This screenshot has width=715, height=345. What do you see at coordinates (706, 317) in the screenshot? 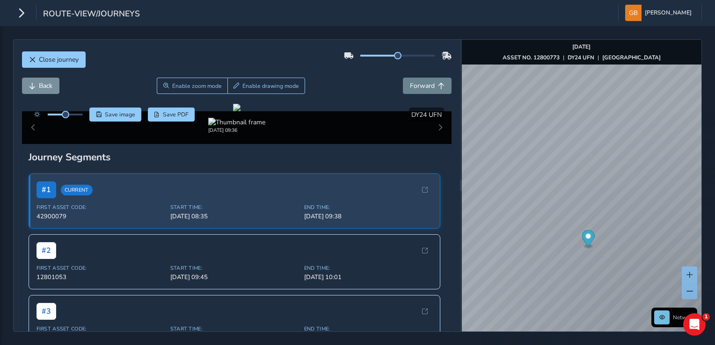
I see `span: 1` at bounding box center [706, 317].